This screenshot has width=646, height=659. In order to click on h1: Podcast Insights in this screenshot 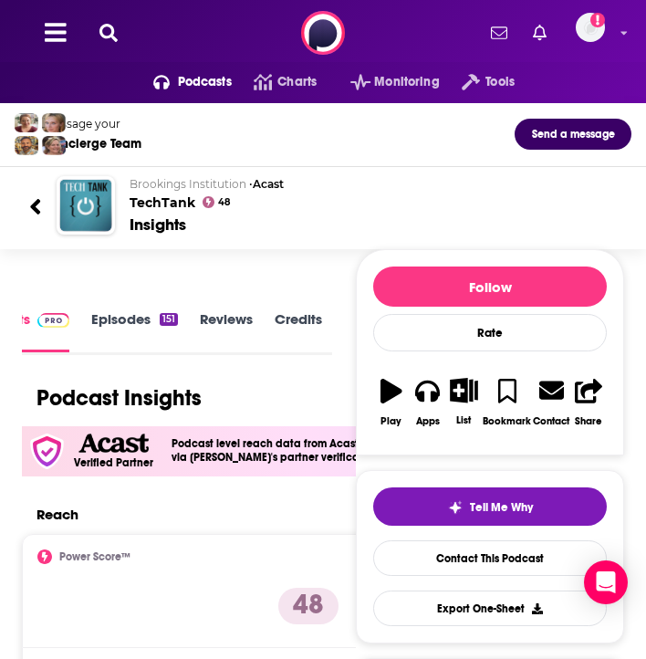, I will do `click(119, 398)`.